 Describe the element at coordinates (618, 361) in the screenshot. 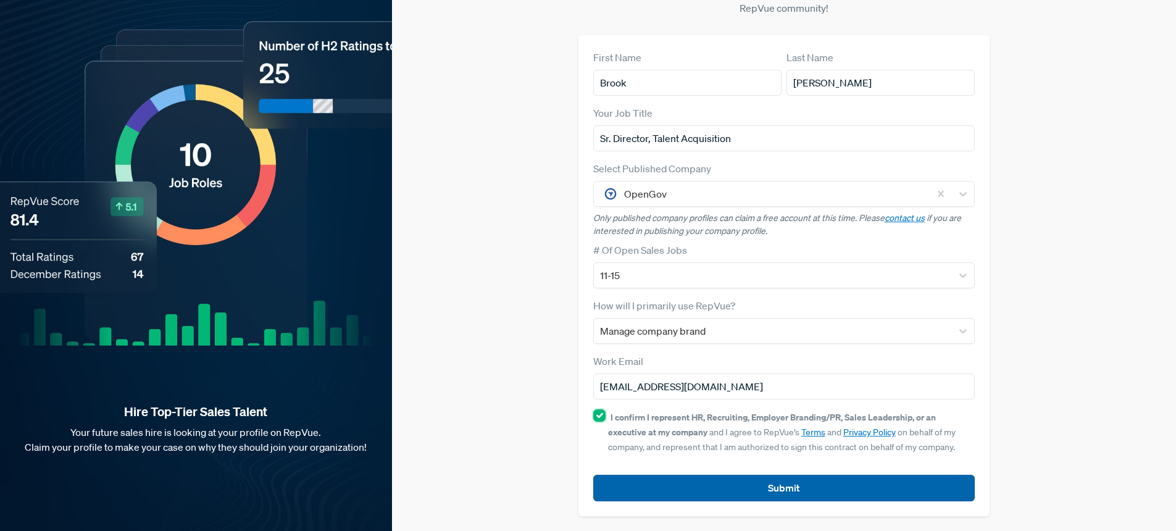

I see `label: Work Email` at that location.